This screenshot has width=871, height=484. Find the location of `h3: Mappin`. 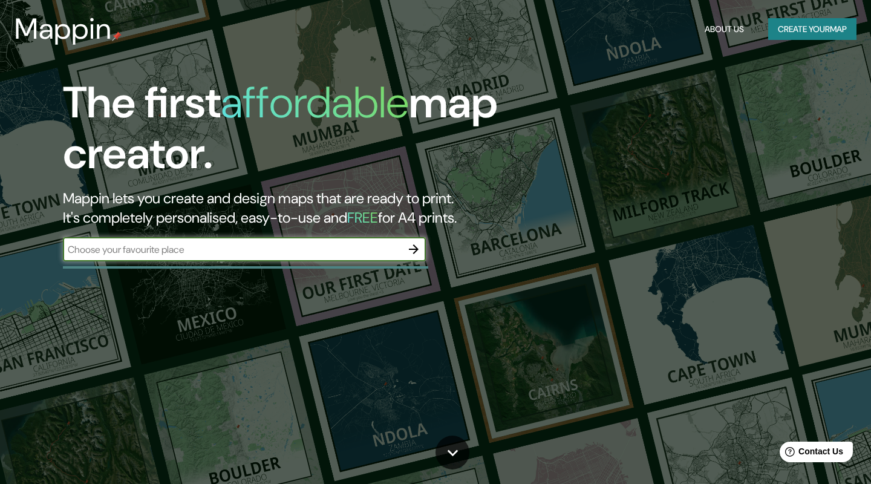

h3: Mappin is located at coordinates (63, 29).